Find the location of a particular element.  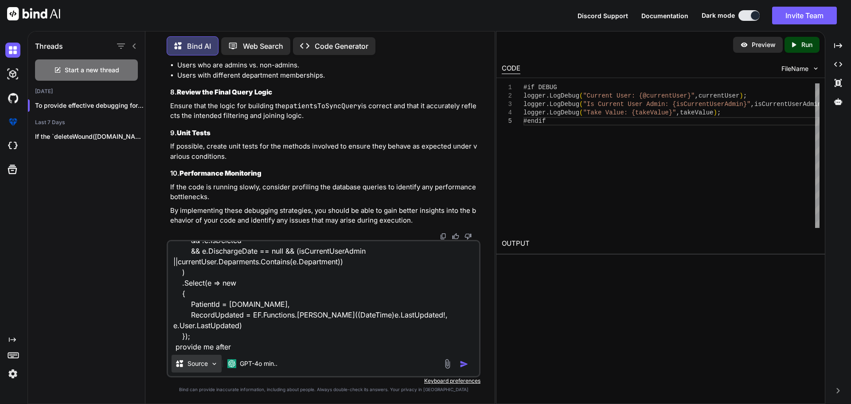

button: Documentation is located at coordinates (664, 16).